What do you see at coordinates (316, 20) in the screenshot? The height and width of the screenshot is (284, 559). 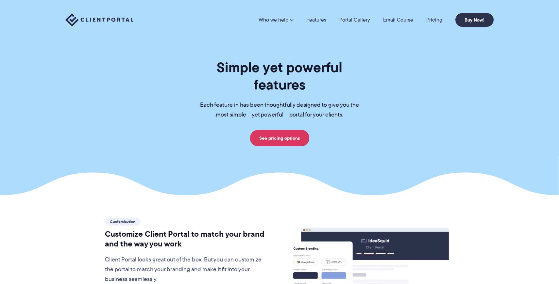 I see `a: Features` at bounding box center [316, 20].